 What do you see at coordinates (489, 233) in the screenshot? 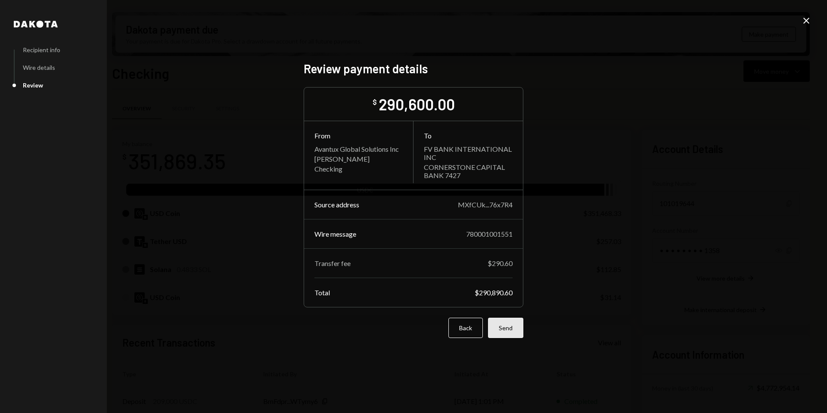
I see `div: 780001001551` at bounding box center [489, 233].